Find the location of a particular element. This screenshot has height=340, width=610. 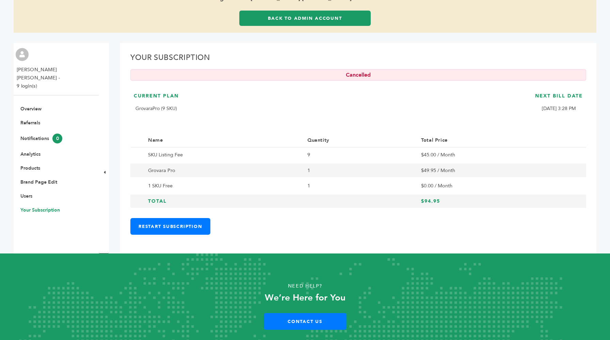

strong: We’re Here for You is located at coordinates (305, 297).